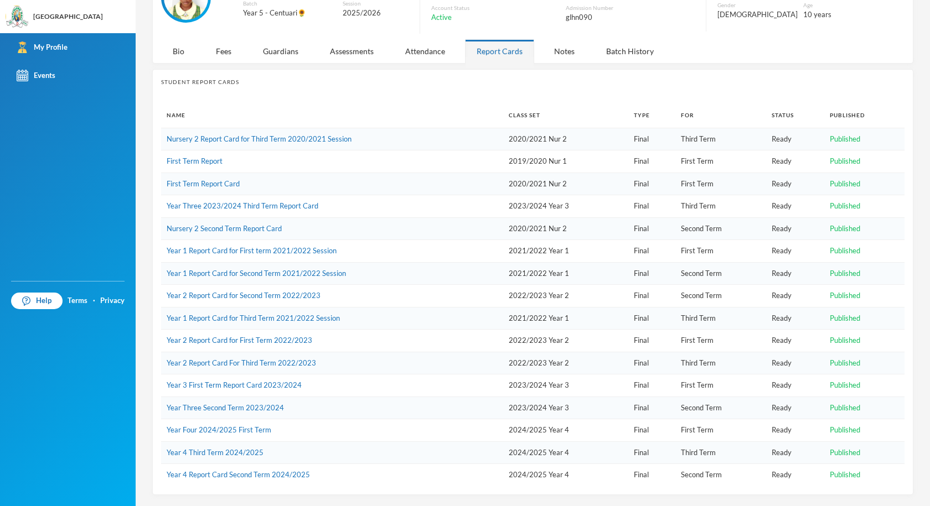  I want to click on a: Year 4 Report Card Second Term 2024/2025, so click(238, 475).